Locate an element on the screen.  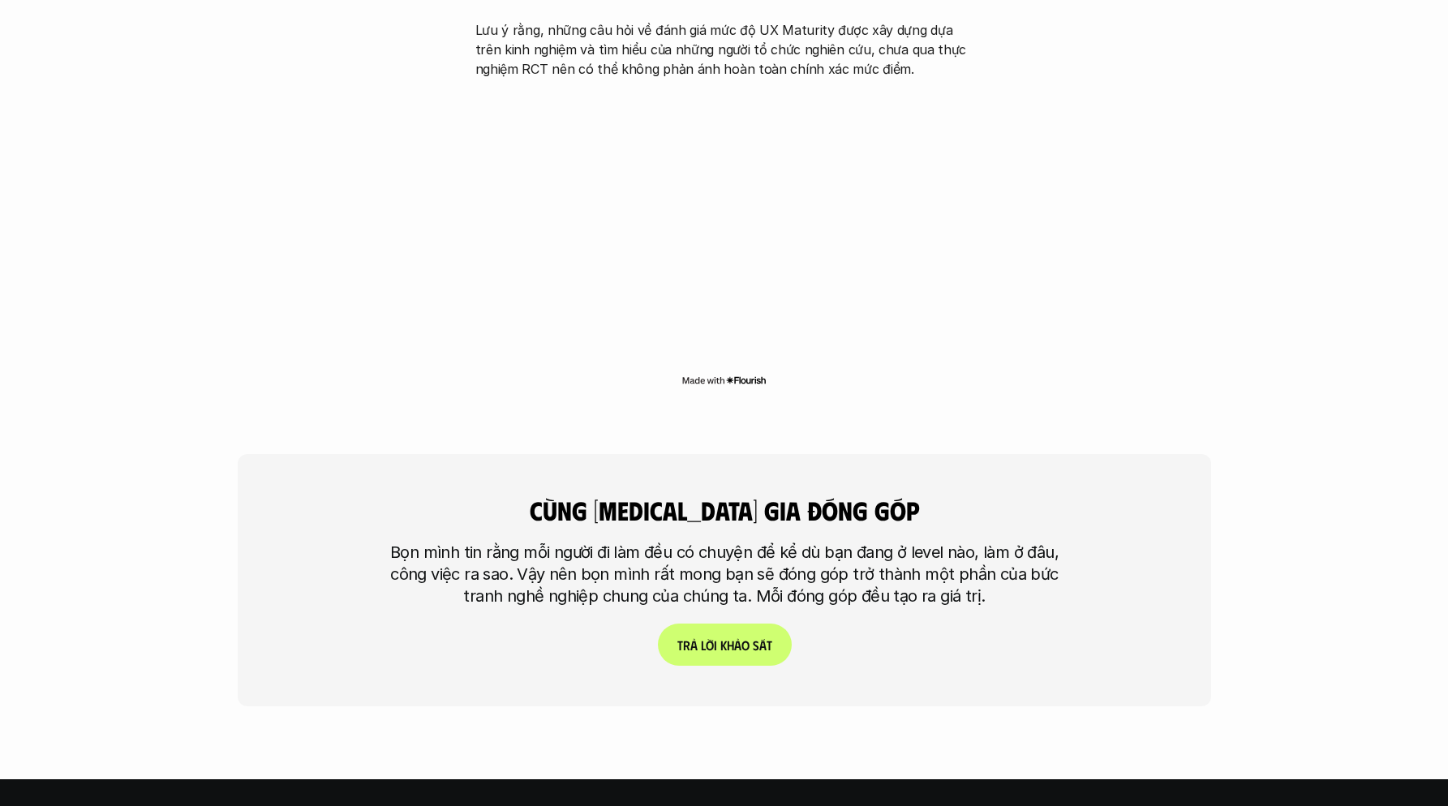
span: t is located at coordinates (768, 645).